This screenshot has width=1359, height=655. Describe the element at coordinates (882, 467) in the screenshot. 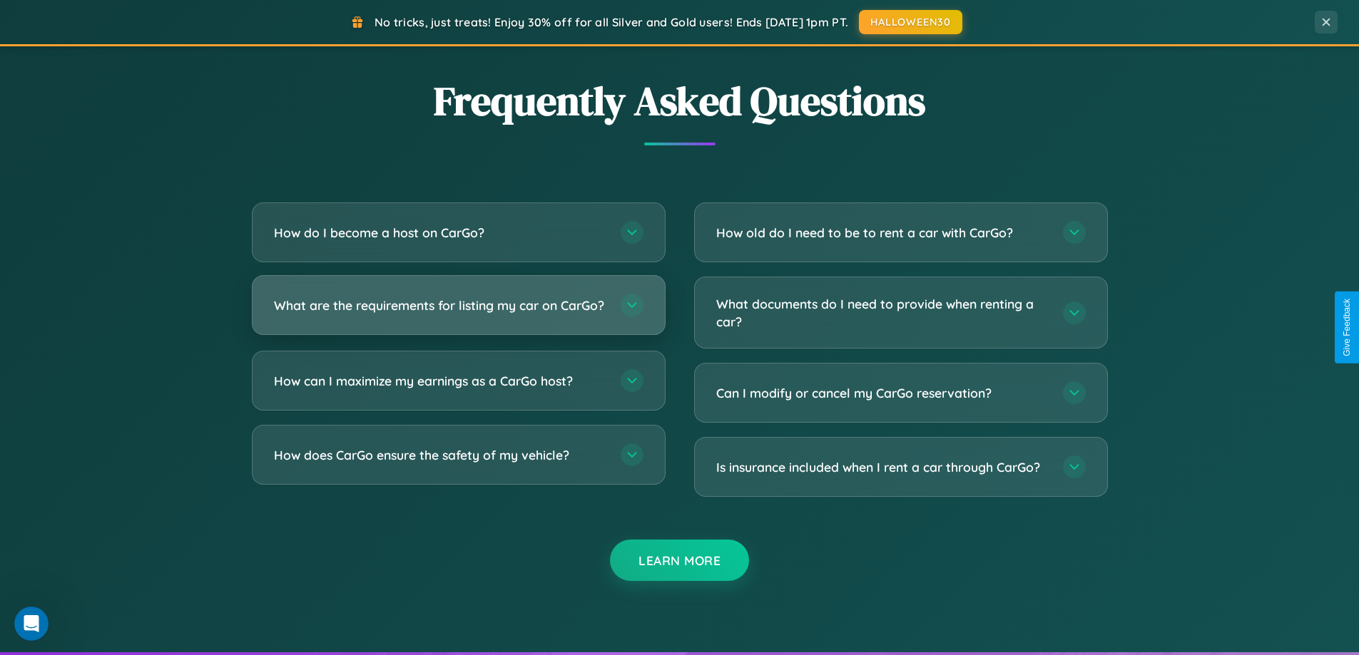

I see `h3: Is insurance included when I rent a car through CarGo?` at that location.